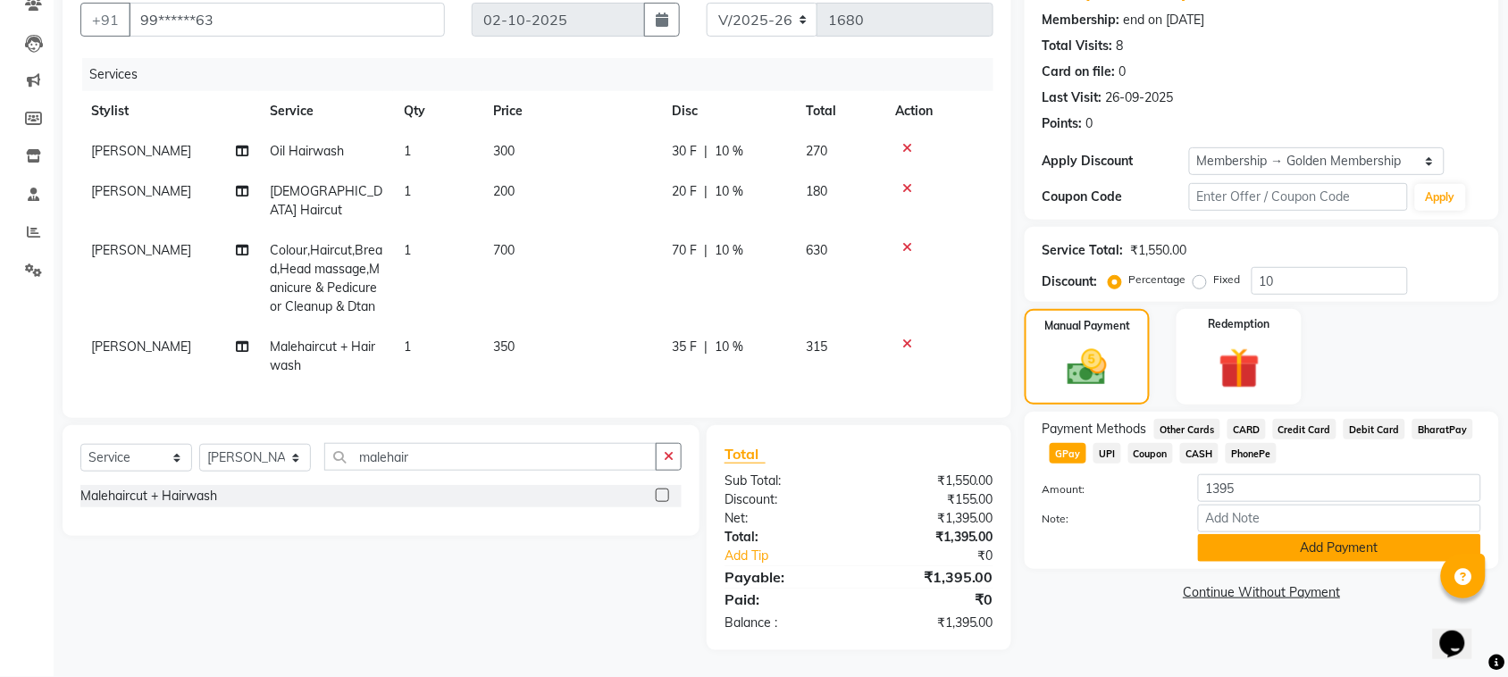  Describe the element at coordinates (1251, 453) in the screenshot. I see `span: PhonePe` at that location.